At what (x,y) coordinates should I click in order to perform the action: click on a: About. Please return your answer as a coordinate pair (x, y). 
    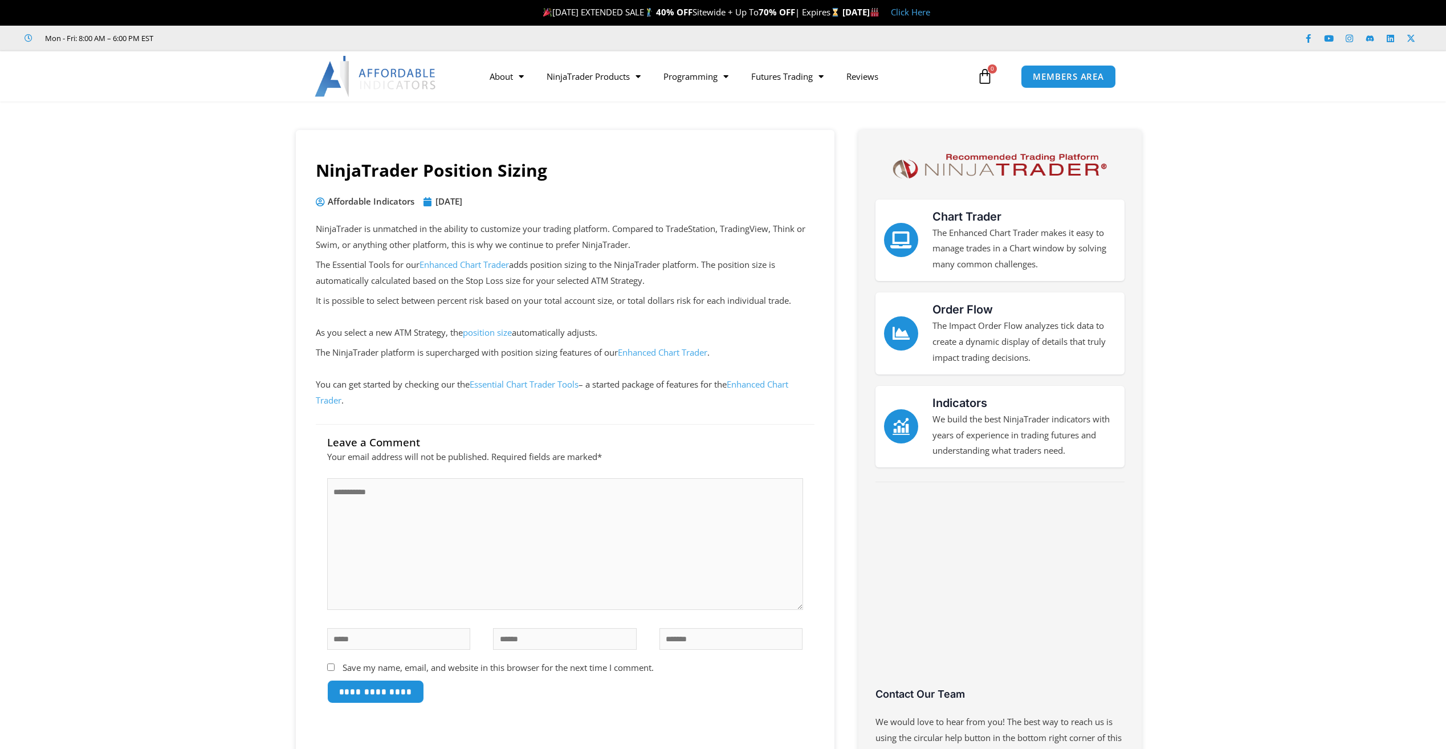
    Looking at the image, I should click on (507, 76).